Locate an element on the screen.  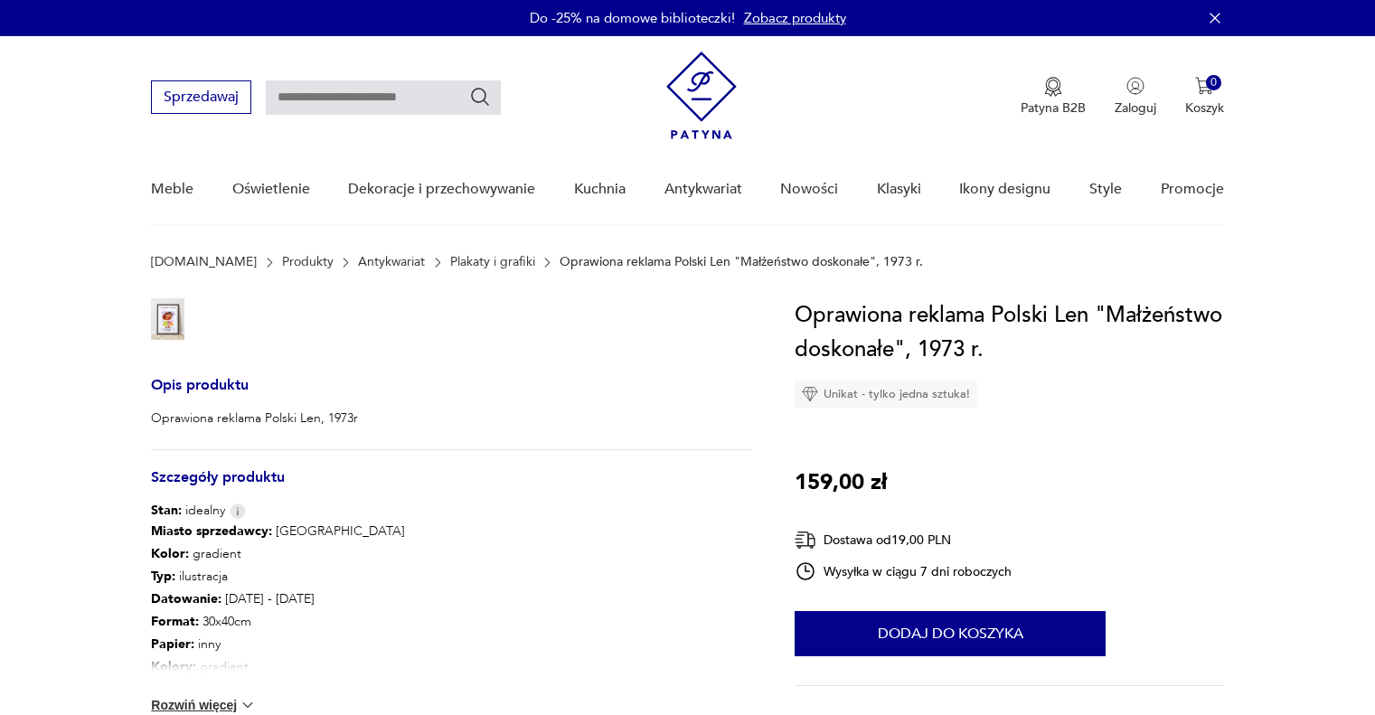
p: Oprawiona reklama Polski Len "Małżeństwo doskonałe", 1973 r. is located at coordinates (741, 262).